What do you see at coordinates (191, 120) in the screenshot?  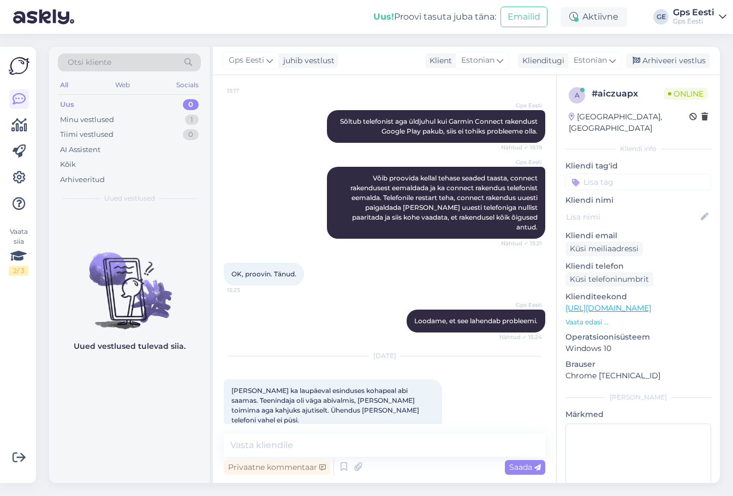 I see `div: 1` at bounding box center [191, 120].